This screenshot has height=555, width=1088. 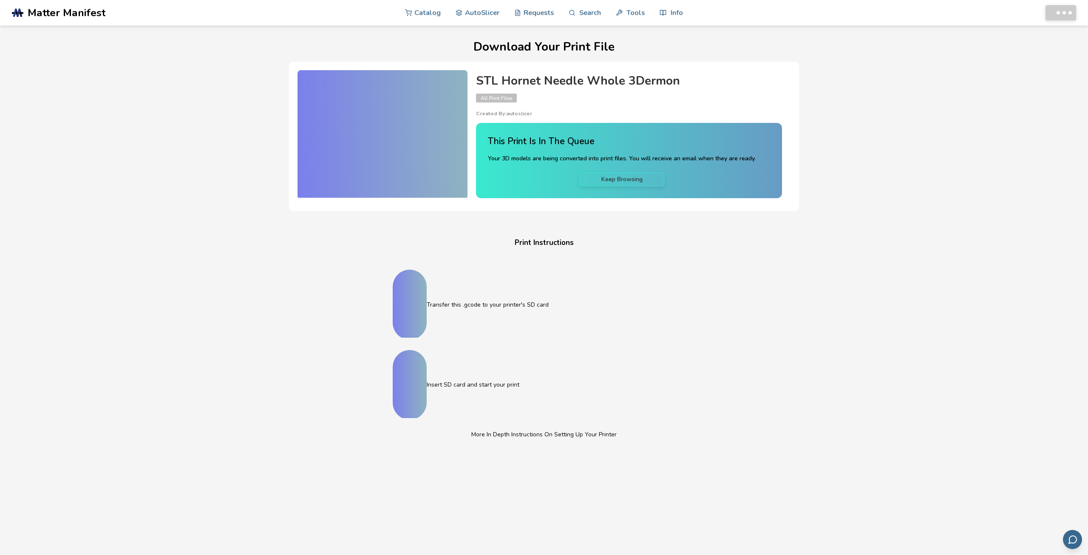 What do you see at coordinates (629, 113) in the screenshot?
I see `p: Created By: autoslicer` at bounding box center [629, 113].